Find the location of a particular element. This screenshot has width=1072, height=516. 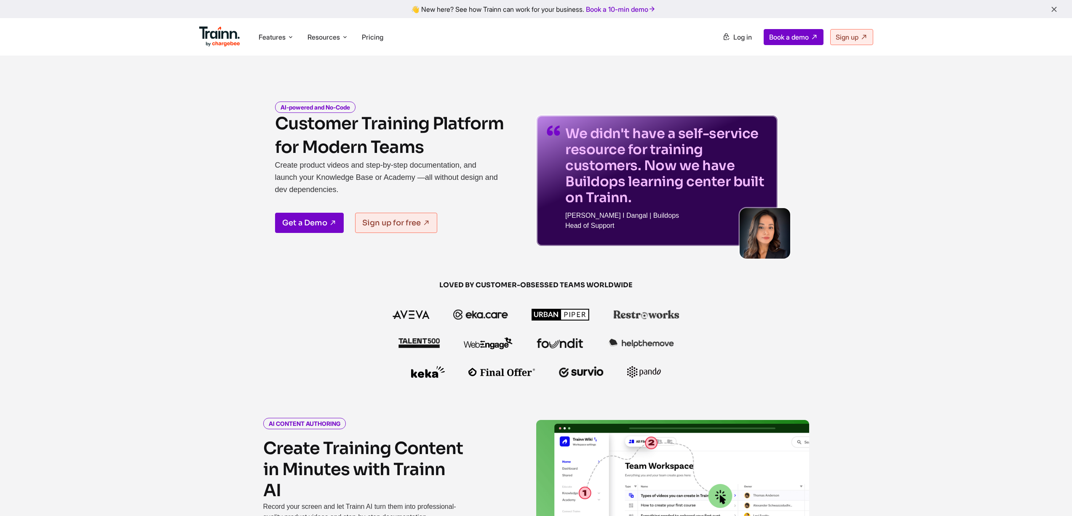

i: AI-powered and No-Code is located at coordinates (315, 107).